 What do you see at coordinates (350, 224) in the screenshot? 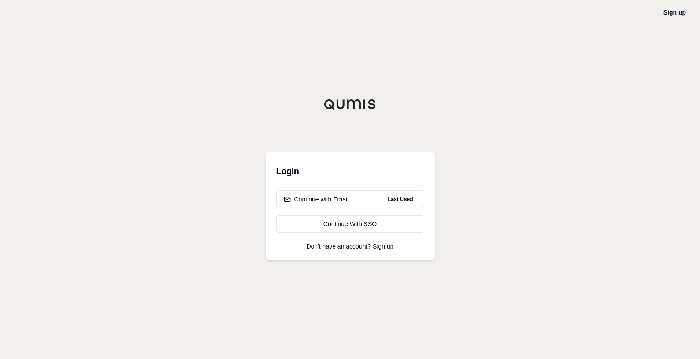
I see `div: Continue With SSO` at bounding box center [350, 224].